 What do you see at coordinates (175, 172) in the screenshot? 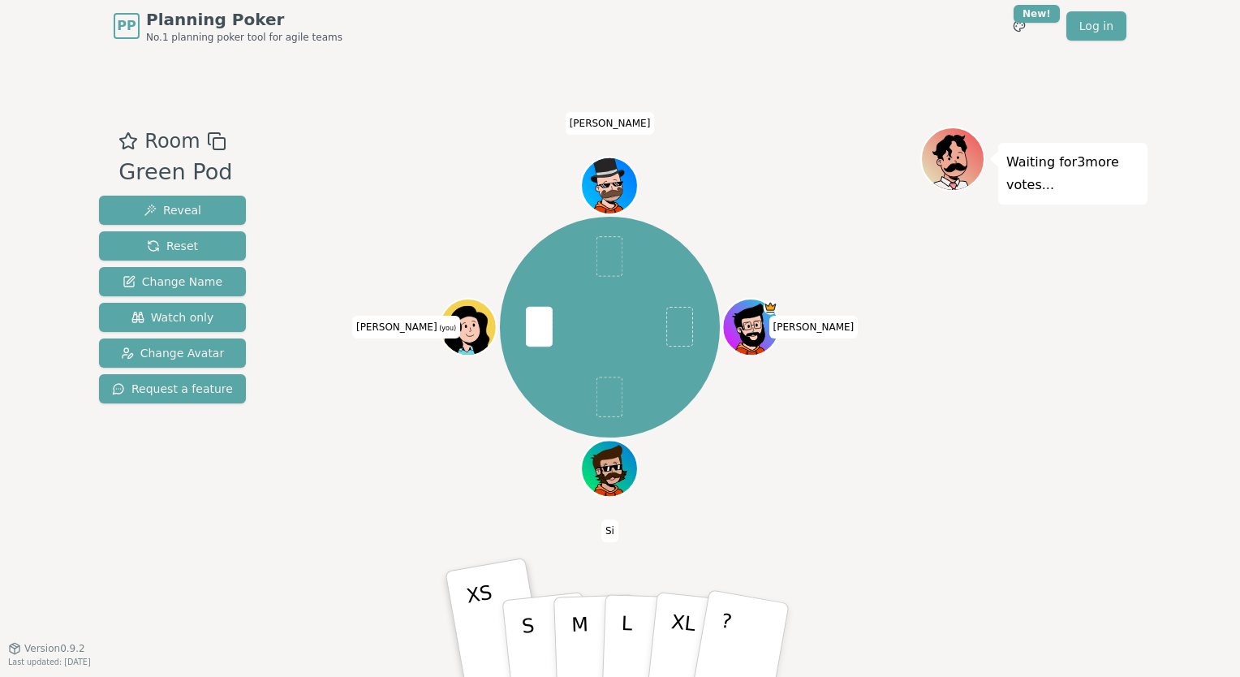
I see `div: Green Pod` at bounding box center [175, 172].